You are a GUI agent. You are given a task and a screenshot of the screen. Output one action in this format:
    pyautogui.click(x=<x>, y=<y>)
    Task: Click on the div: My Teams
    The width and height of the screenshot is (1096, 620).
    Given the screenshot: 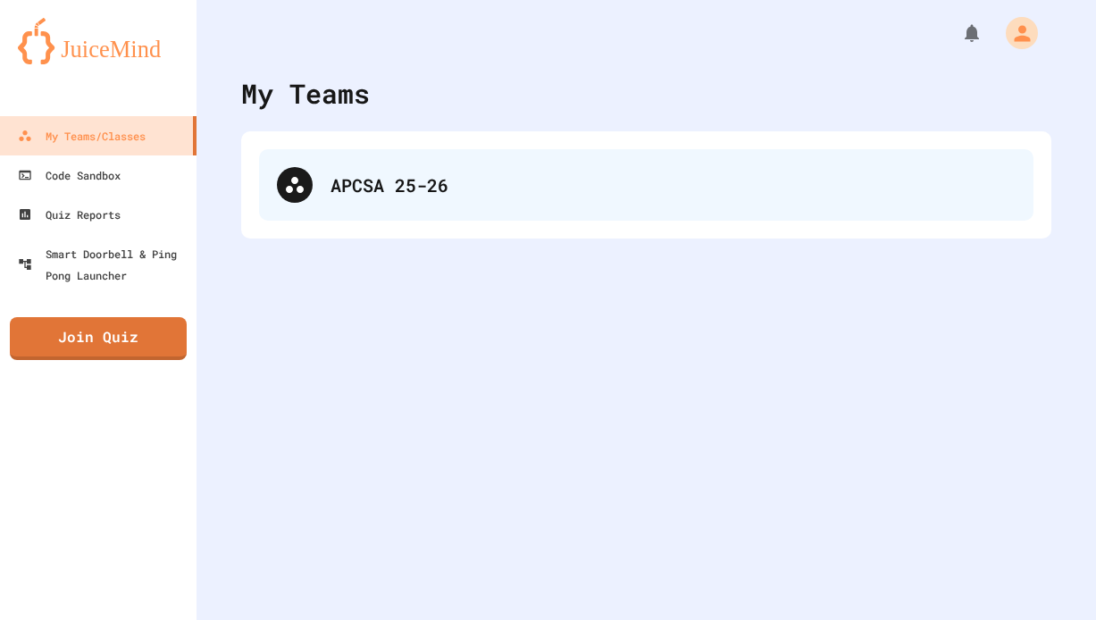 What is the action you would take?
    pyautogui.click(x=306, y=93)
    